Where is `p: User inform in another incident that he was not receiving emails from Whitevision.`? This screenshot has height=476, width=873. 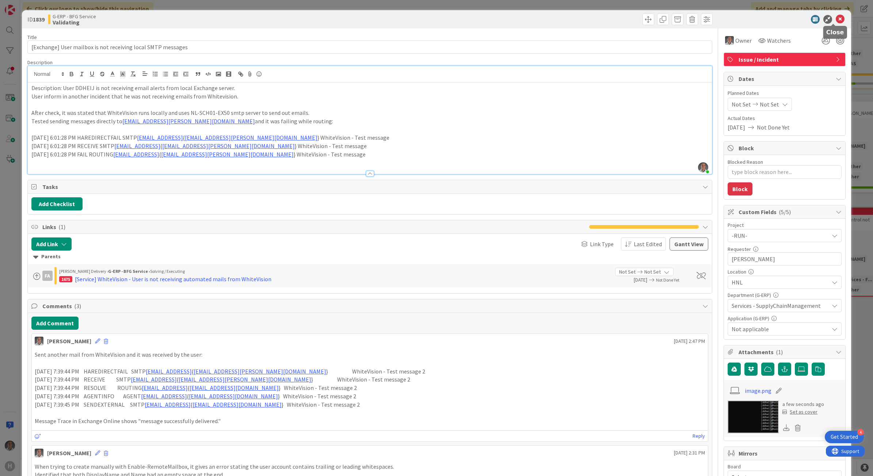 p: User inform in another incident that he was not receiving emails from Whitevision. is located at coordinates (370, 96).